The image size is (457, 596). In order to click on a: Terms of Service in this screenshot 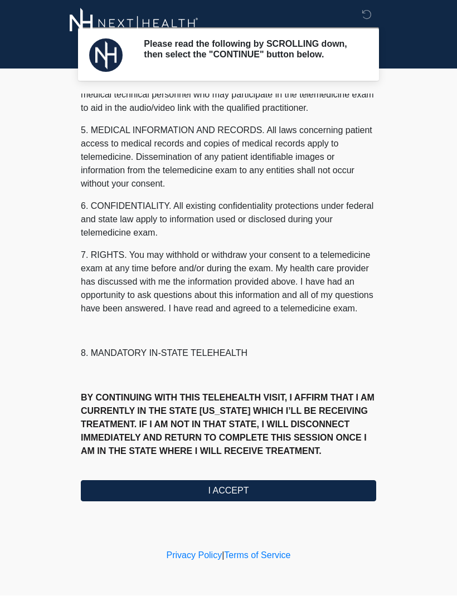, I will do `click(257, 555)`.